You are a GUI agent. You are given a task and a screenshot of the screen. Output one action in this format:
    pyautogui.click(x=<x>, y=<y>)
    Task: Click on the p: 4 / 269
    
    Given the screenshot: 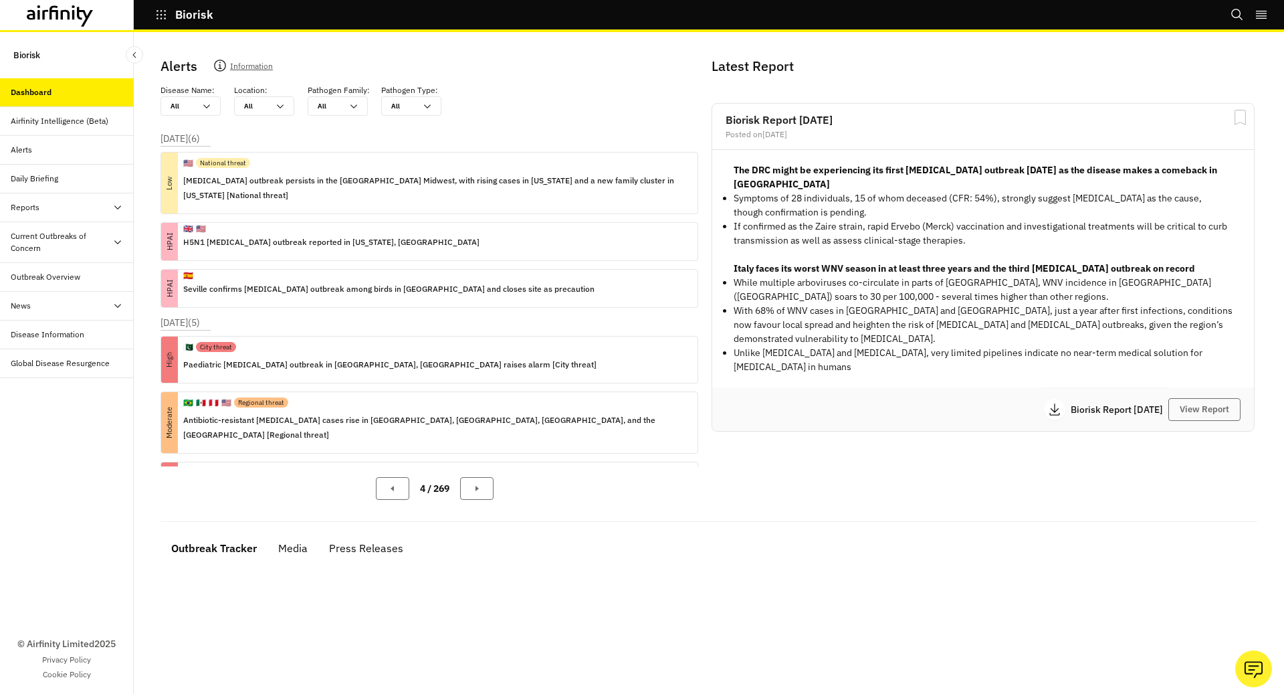 What is the action you would take?
    pyautogui.click(x=435, y=488)
    